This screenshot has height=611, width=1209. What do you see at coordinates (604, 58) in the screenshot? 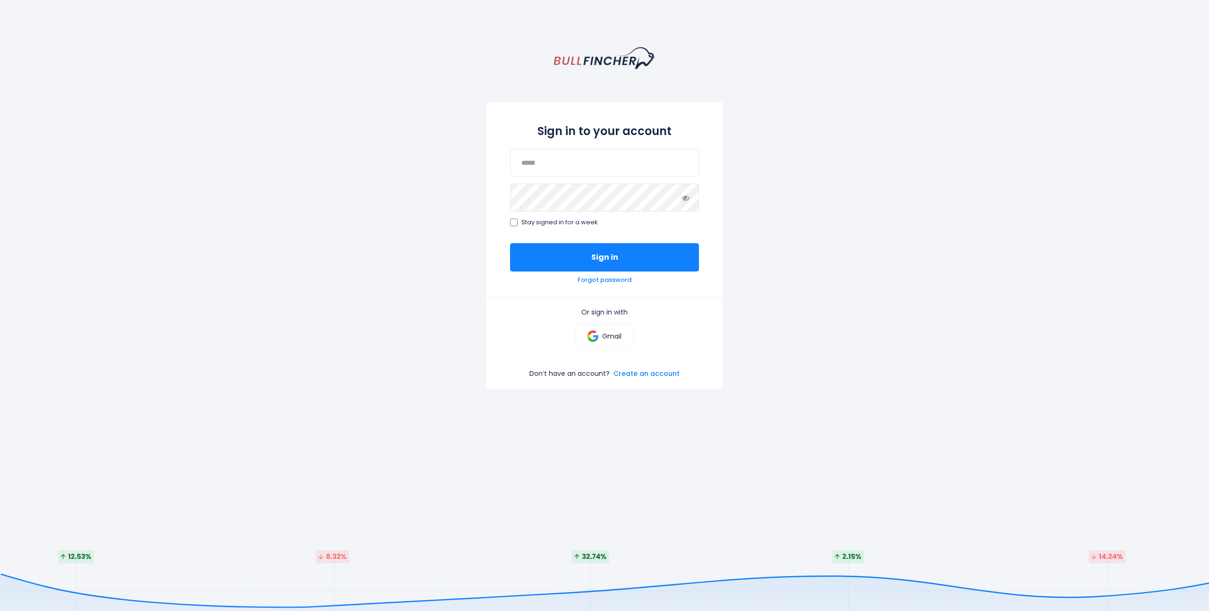
I see `a: homepage` at bounding box center [604, 58].